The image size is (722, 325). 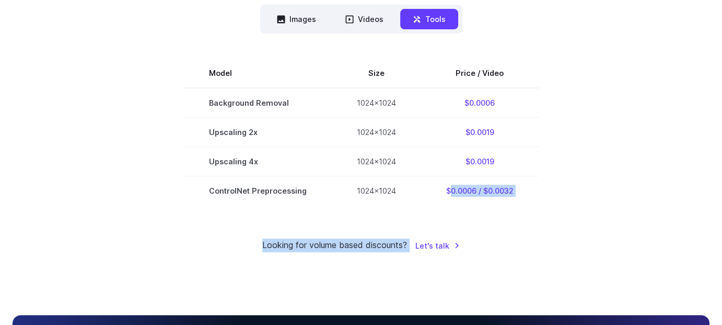 I want to click on td: $0.0006 / $0.0032, so click(x=480, y=191).